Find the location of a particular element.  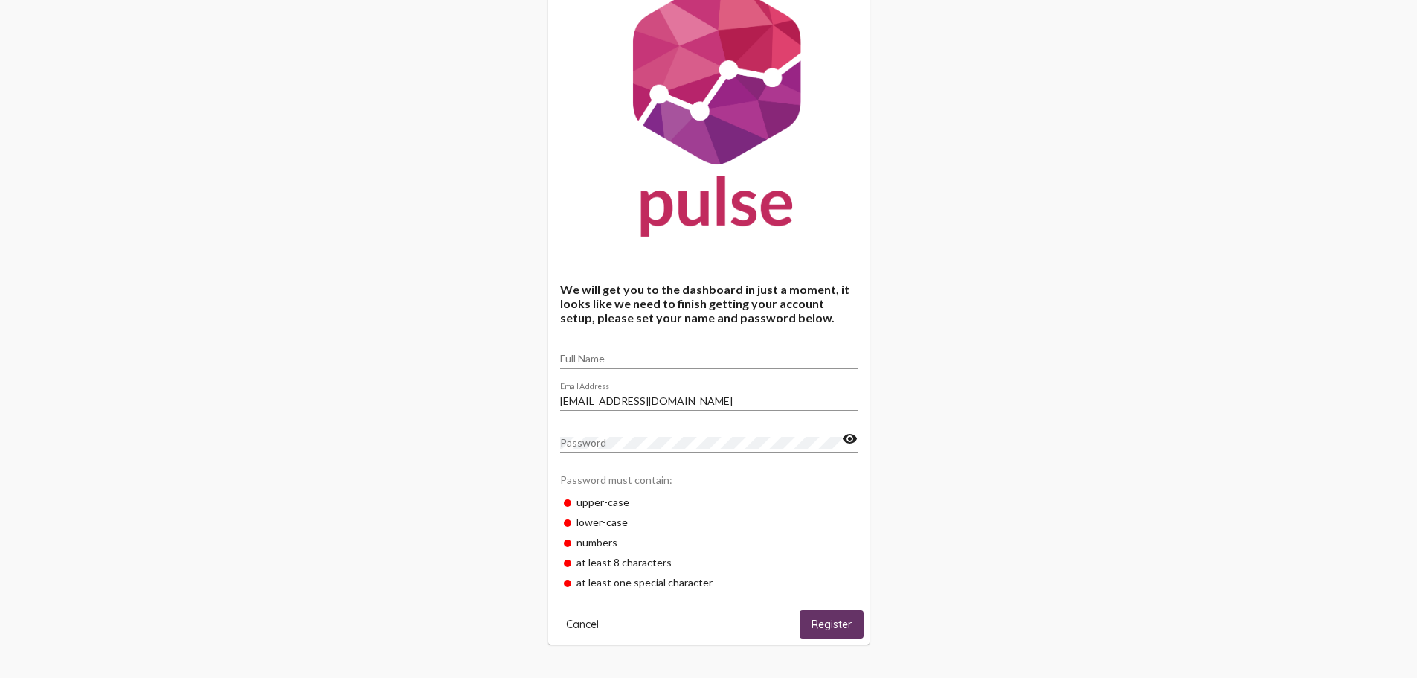

button: Register is located at coordinates (832, 624).